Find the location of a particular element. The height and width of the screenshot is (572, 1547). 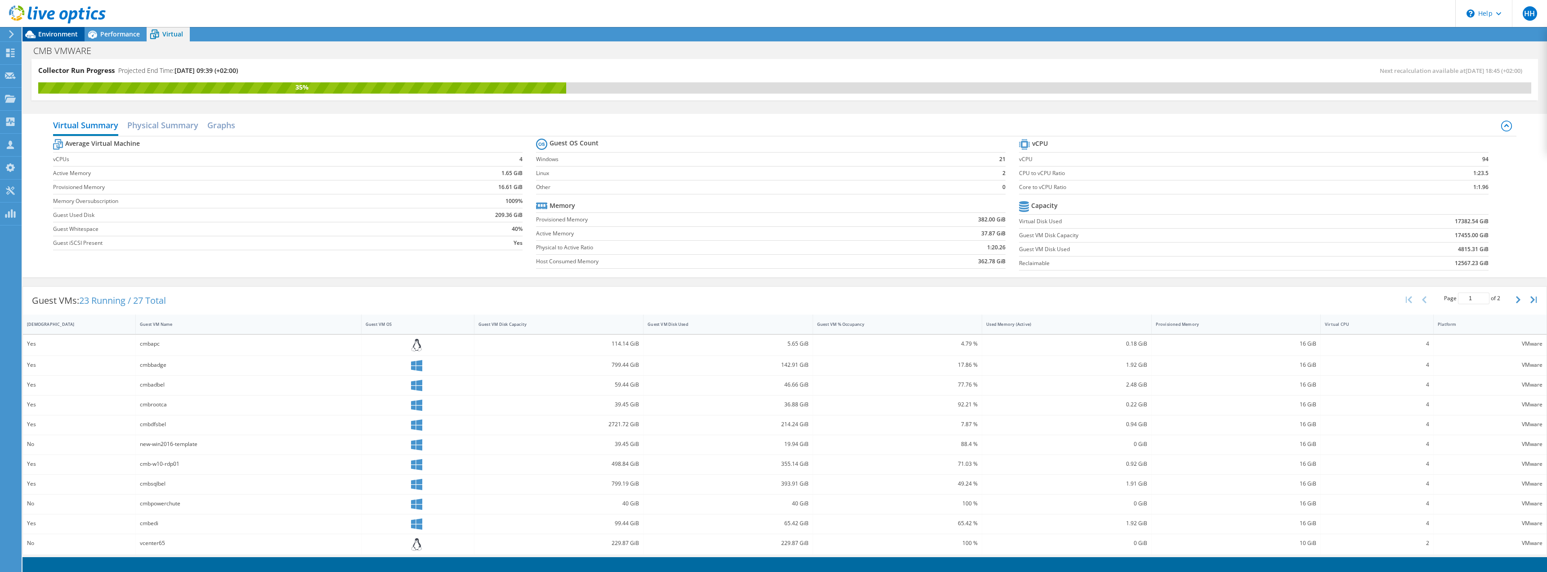

label: CPU to vCPU Ratio is located at coordinates (1200, 173).